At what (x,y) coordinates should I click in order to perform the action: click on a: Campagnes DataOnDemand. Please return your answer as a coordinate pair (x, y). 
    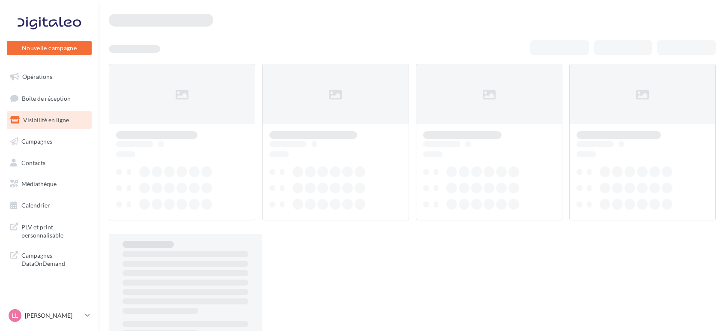
    Looking at the image, I should click on (49, 258).